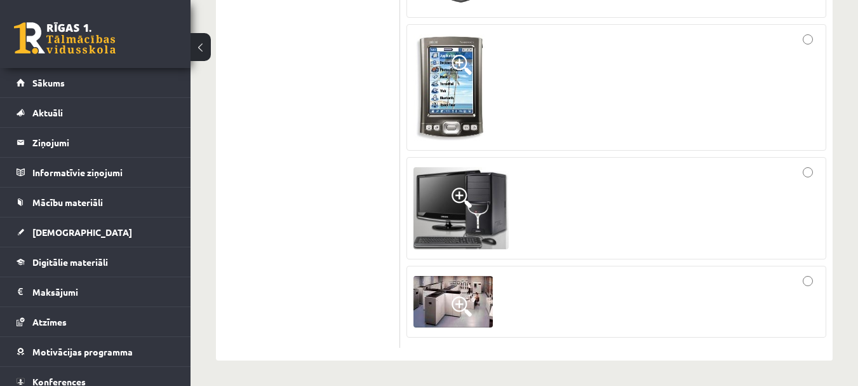 The height and width of the screenshot is (386, 858). What do you see at coordinates (65, 38) in the screenshot?
I see `a: Rīgas 1. Tālmācības vidusskola` at bounding box center [65, 38].